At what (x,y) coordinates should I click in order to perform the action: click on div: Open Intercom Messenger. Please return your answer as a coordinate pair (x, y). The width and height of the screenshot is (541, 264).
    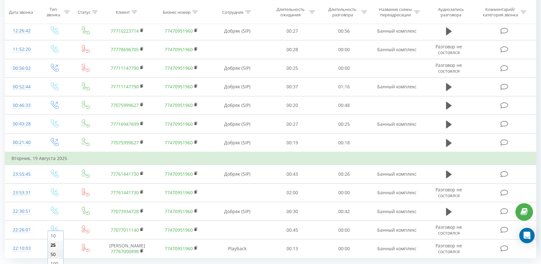
    Looking at the image, I should click on (527, 236).